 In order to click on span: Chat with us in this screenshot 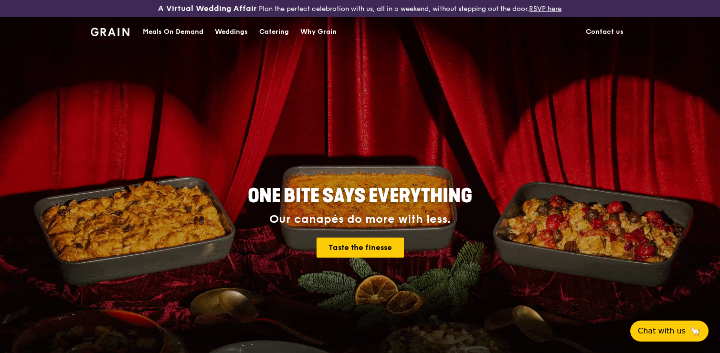, I will do `click(662, 331)`.